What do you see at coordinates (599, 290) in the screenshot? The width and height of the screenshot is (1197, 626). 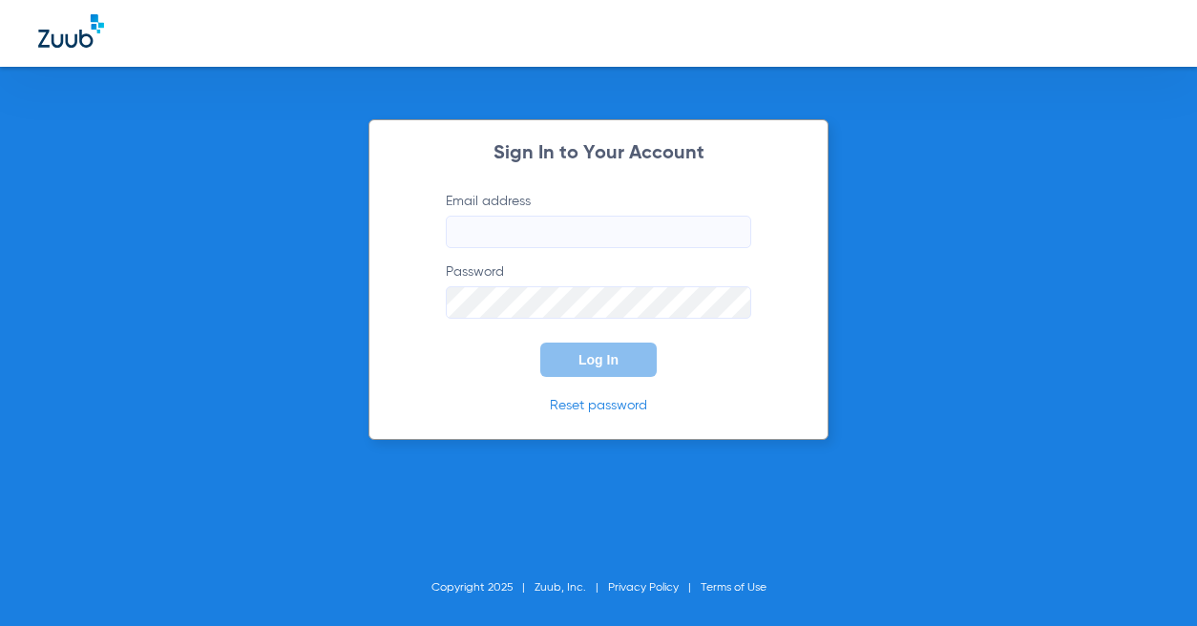 I see `label: Password` at bounding box center [599, 290].